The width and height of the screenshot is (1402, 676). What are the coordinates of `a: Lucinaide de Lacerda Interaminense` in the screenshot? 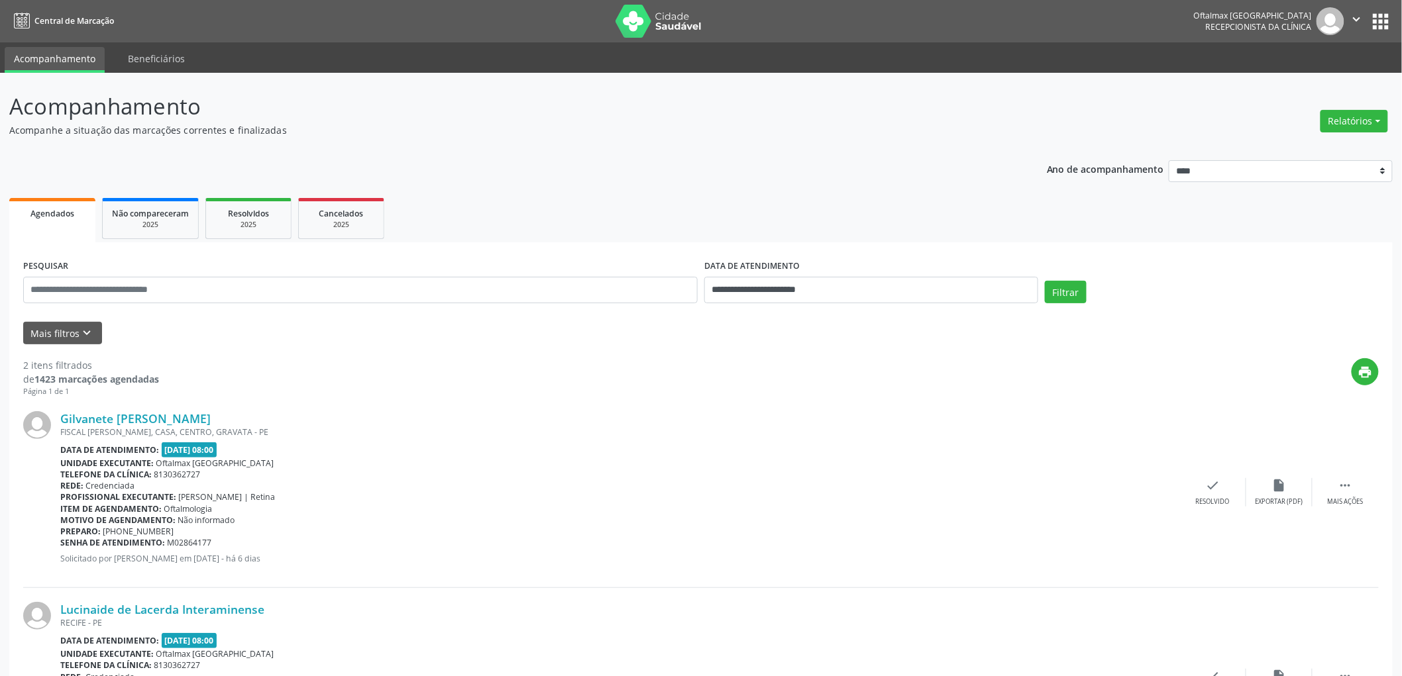 It's located at (162, 609).